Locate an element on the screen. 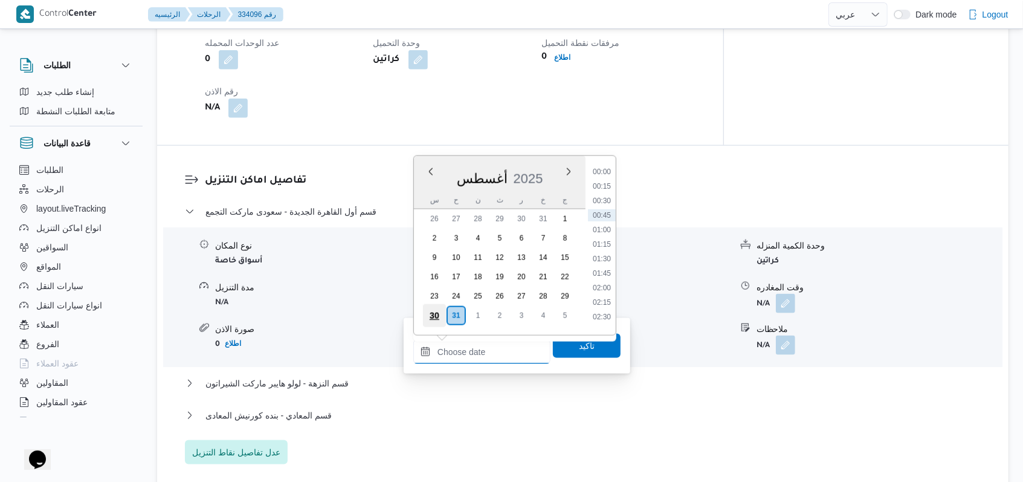 The height and width of the screenshot is (482, 1023). div: day-25 is located at coordinates (478, 296).